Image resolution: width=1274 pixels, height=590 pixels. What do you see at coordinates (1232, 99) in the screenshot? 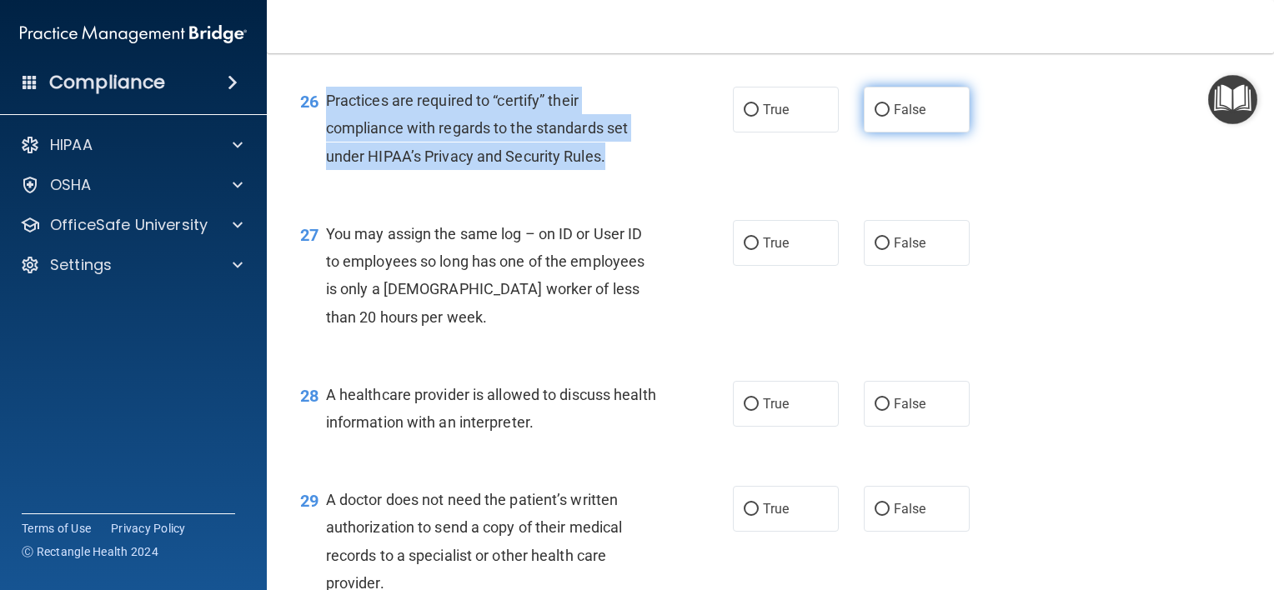
I see `button: Open Resource Center` at bounding box center [1232, 99].